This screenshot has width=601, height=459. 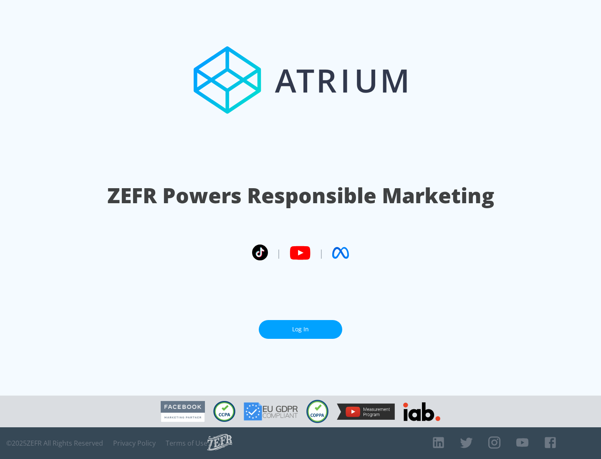 I want to click on a: Terms of Use, so click(x=187, y=444).